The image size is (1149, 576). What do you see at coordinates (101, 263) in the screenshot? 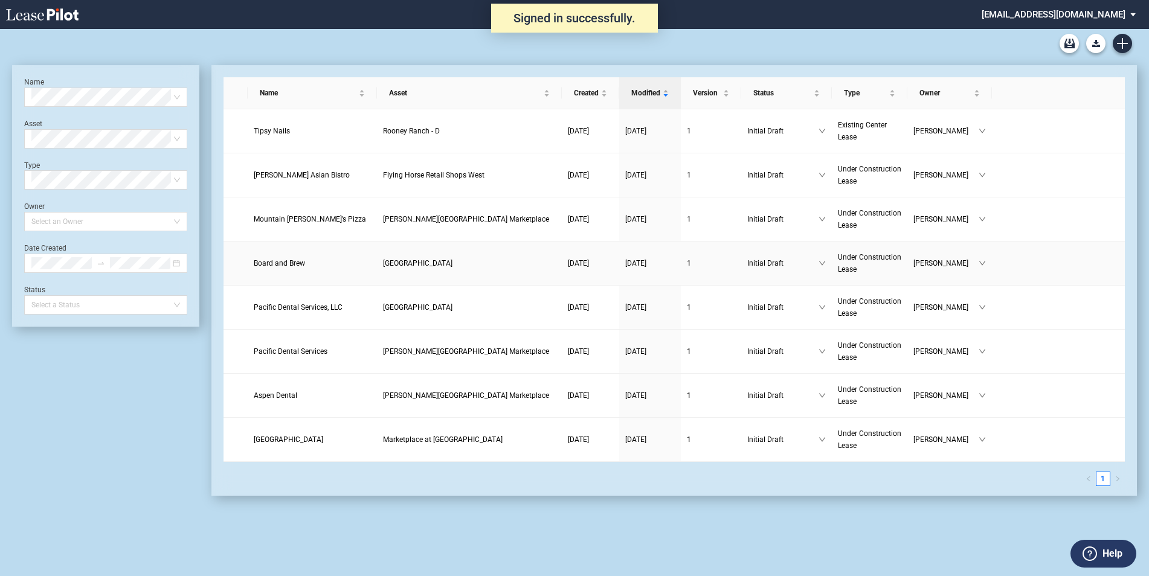
I see `span: swap-right` at bounding box center [101, 263].